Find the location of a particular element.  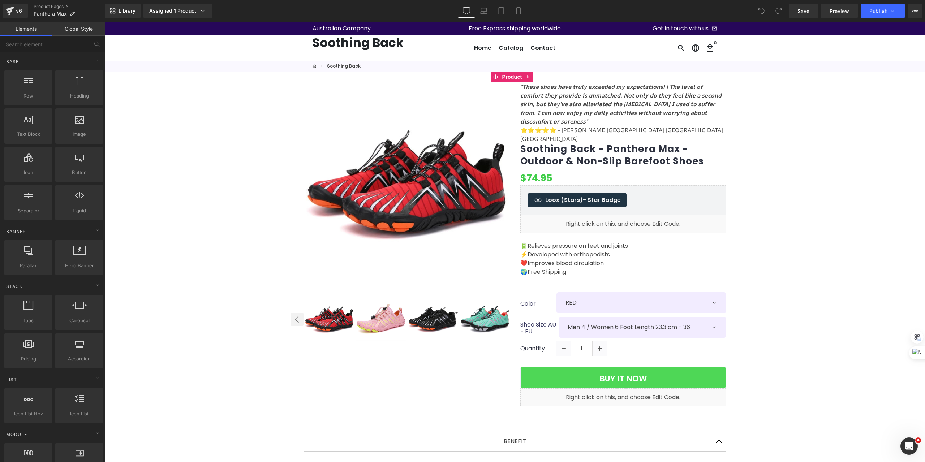

span: Icon is located at coordinates (28, 172).